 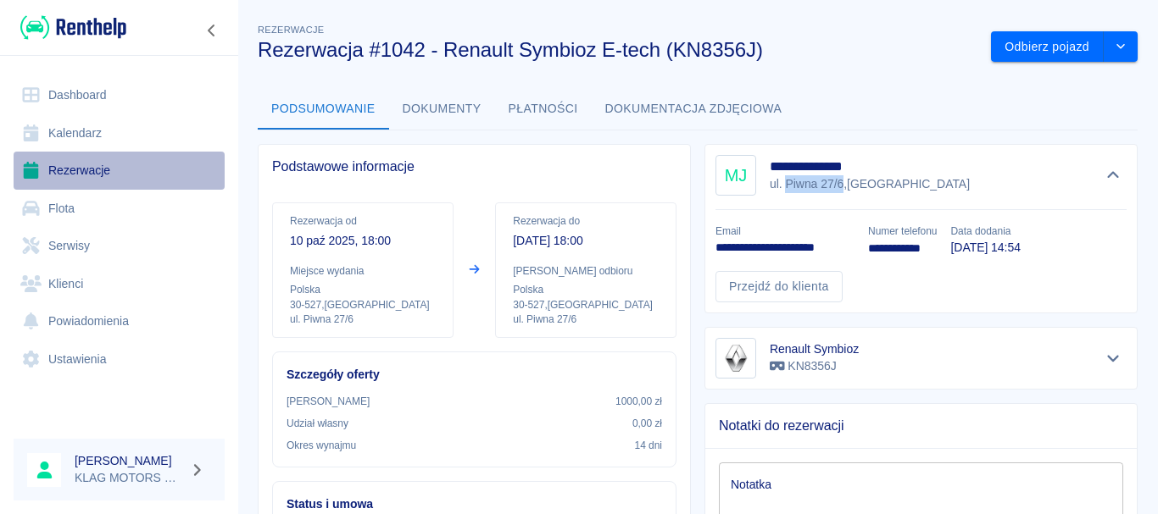 What do you see at coordinates (736, 175) in the screenshot?
I see `div: MJ` at bounding box center [736, 175].